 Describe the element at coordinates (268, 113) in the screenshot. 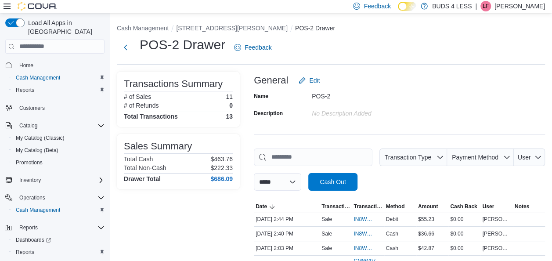

I see `label: Description` at that location.